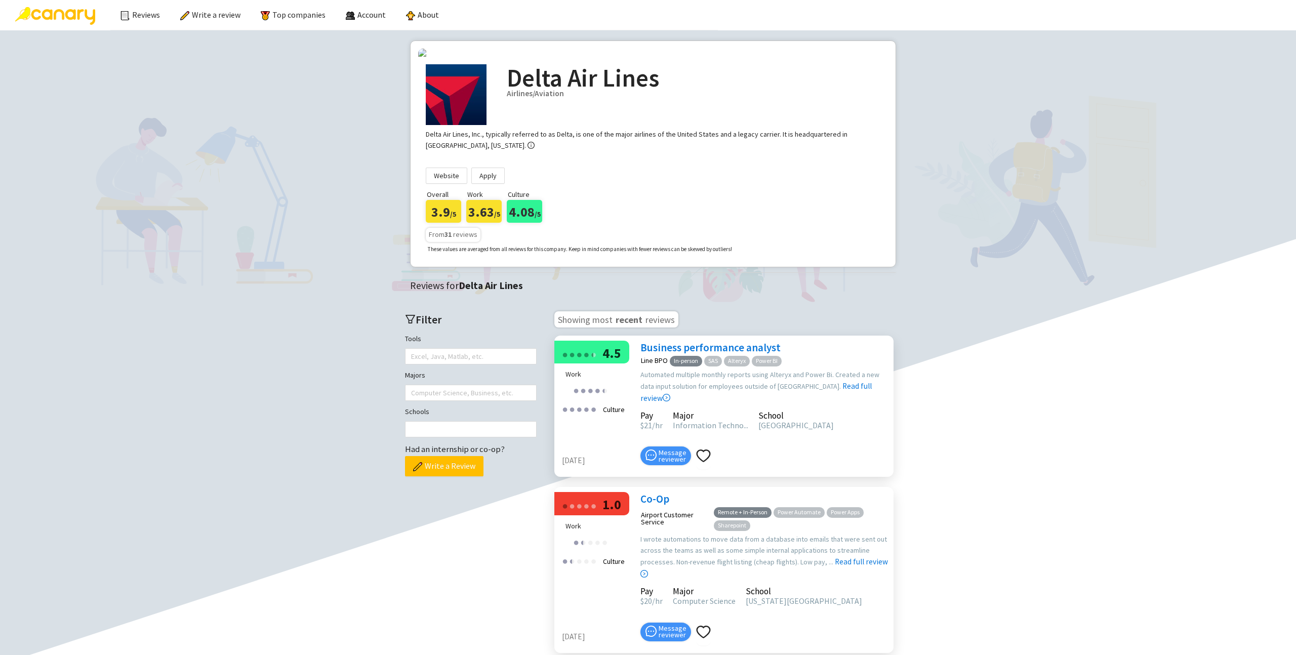  I want to click on p: Culture, so click(528, 194).